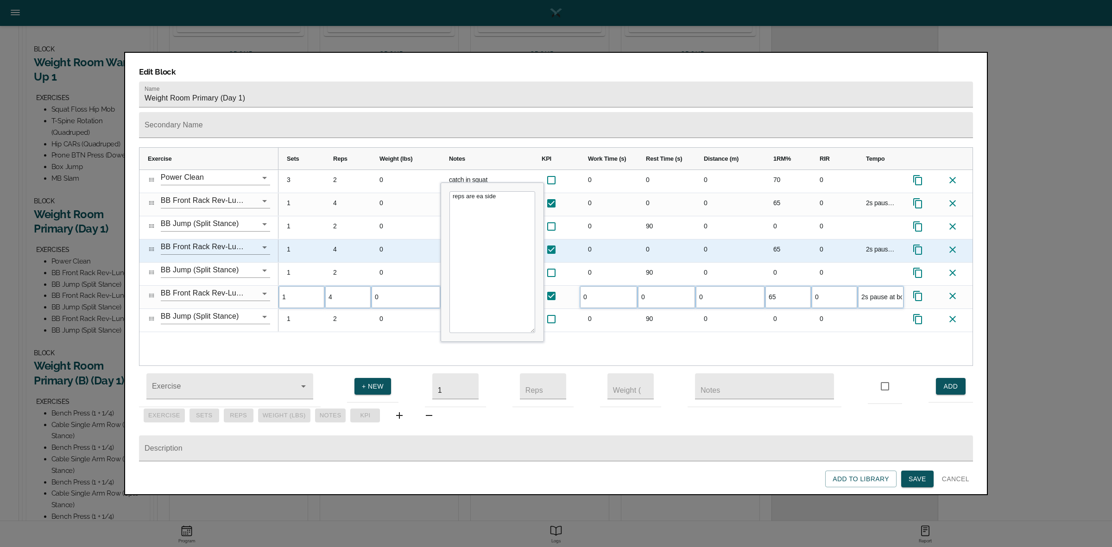 Image resolution: width=1112 pixels, height=547 pixels. What do you see at coordinates (373, 387) in the screenshot?
I see `span: + NEW` at bounding box center [373, 387].